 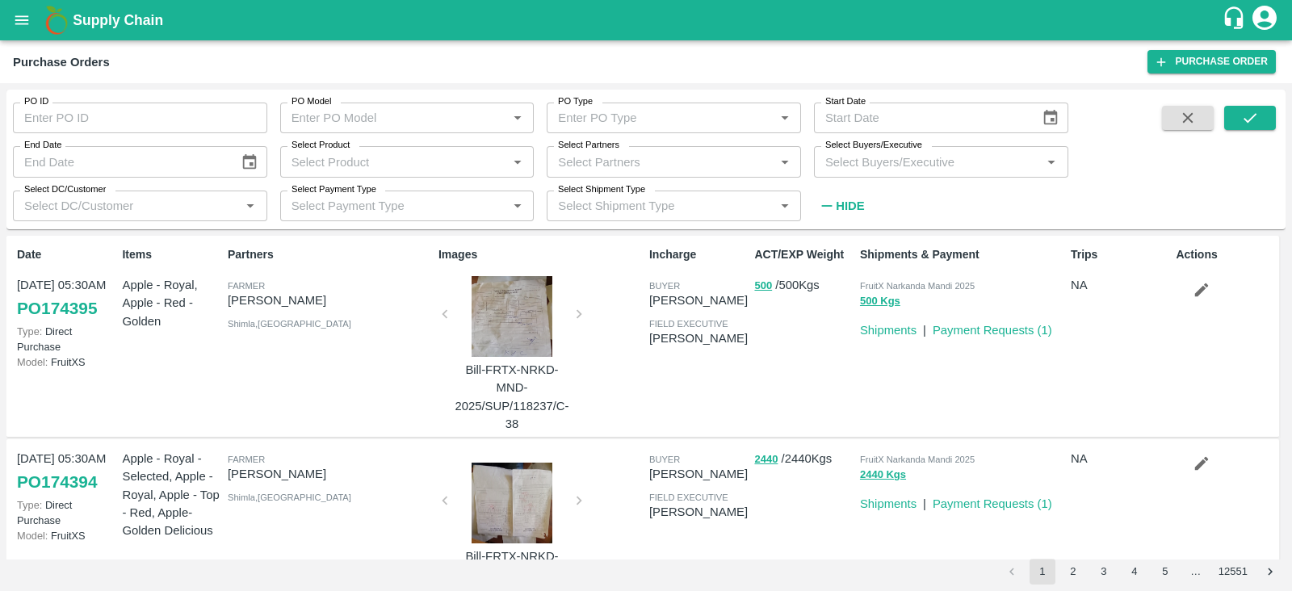 What do you see at coordinates (140, 118) in the screenshot?
I see `input: Enter PO ID` at bounding box center [140, 118].